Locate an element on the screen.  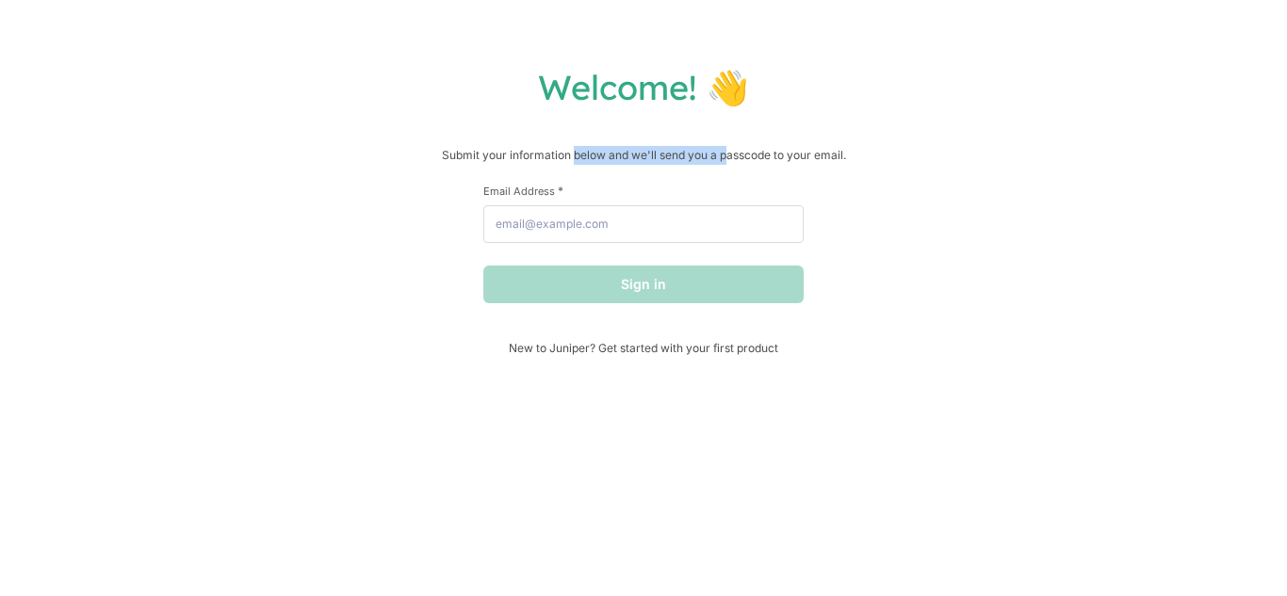
input: email@example.com is located at coordinates (644, 224).